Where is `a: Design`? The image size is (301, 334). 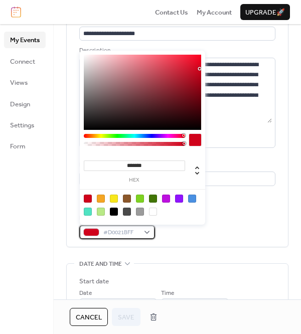
a: Design is located at coordinates (25, 104).